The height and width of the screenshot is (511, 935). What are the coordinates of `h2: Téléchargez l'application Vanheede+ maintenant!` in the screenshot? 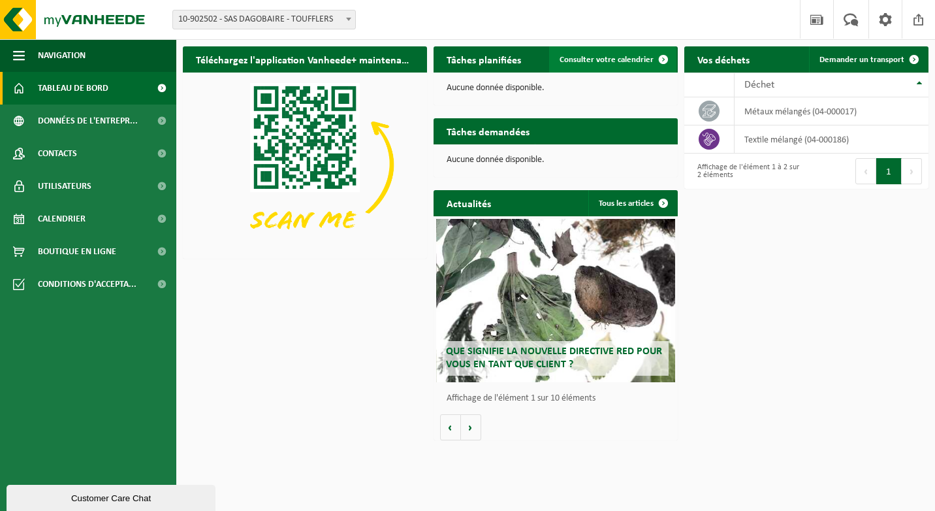 It's located at (305, 59).